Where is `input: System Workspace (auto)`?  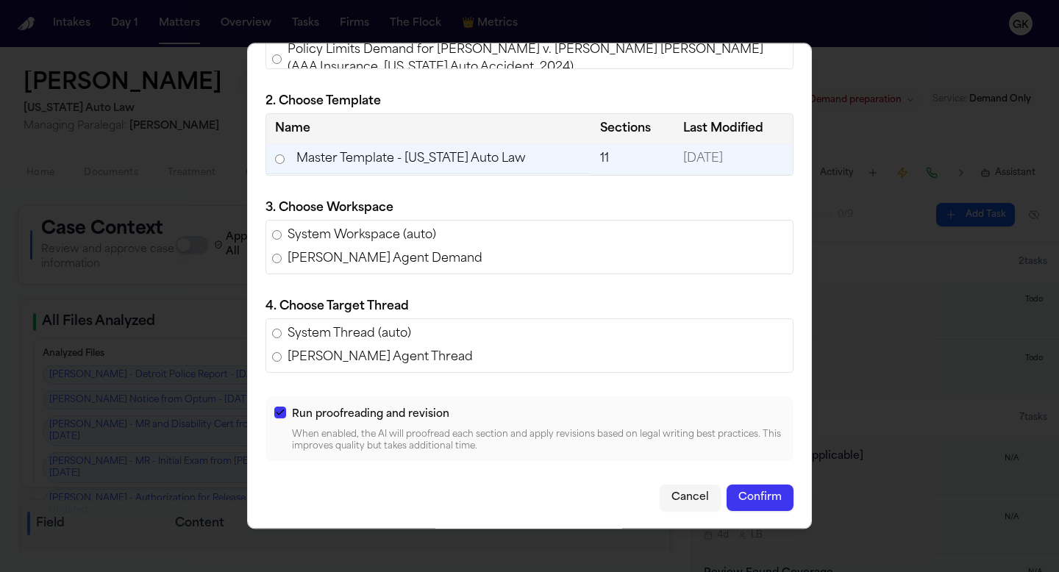
input: System Workspace (auto) is located at coordinates (276, 235).